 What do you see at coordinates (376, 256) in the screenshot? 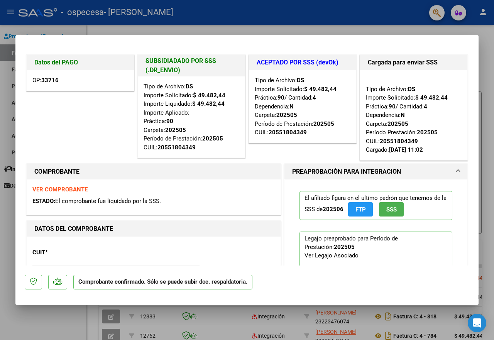
I see `div: PREAPROBACIÓN PARA INTEGRACION` at bounding box center [376, 256].